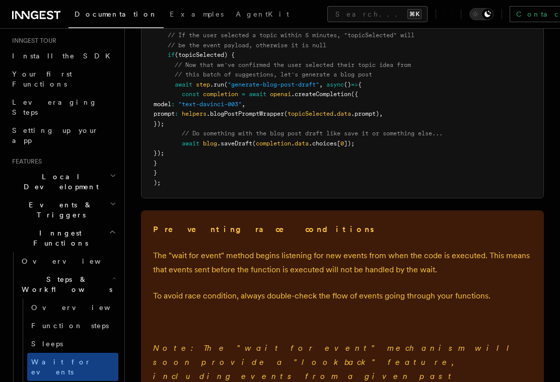  Describe the element at coordinates (343, 263) in the screenshot. I see `p: The "wait for event" method begins listening for new events from when the code is executed. This ...` at that location.